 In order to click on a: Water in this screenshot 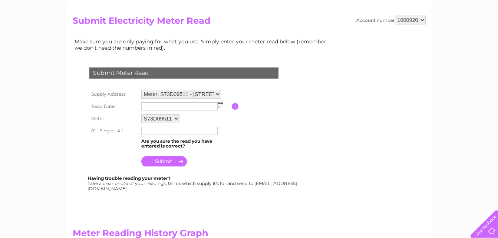, I will do `click(374, 34)`.